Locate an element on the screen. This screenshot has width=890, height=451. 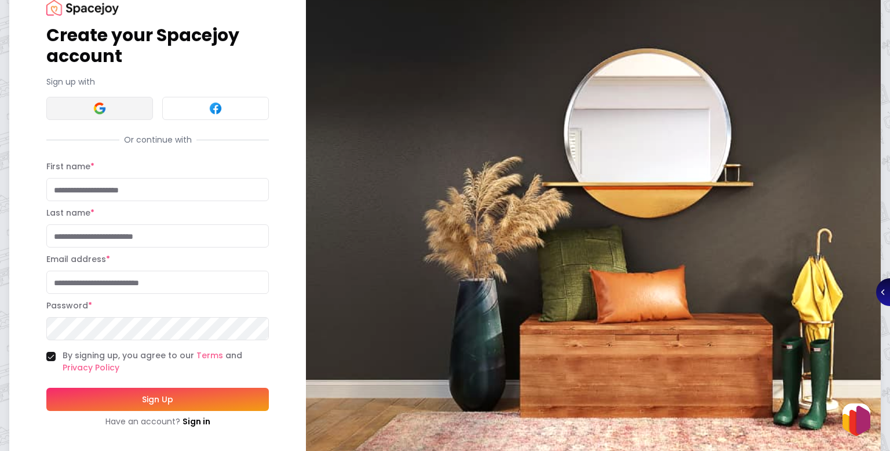
label: First name is located at coordinates (70, 166).